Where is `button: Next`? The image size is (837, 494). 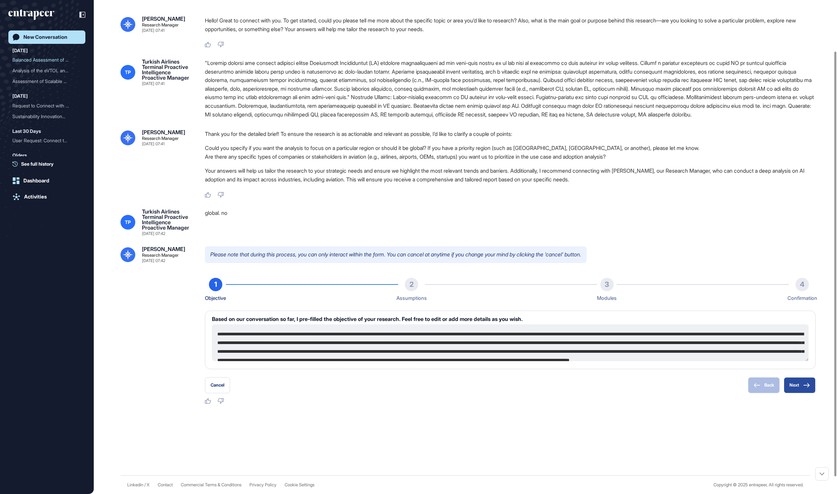
button: Next is located at coordinates (799, 385).